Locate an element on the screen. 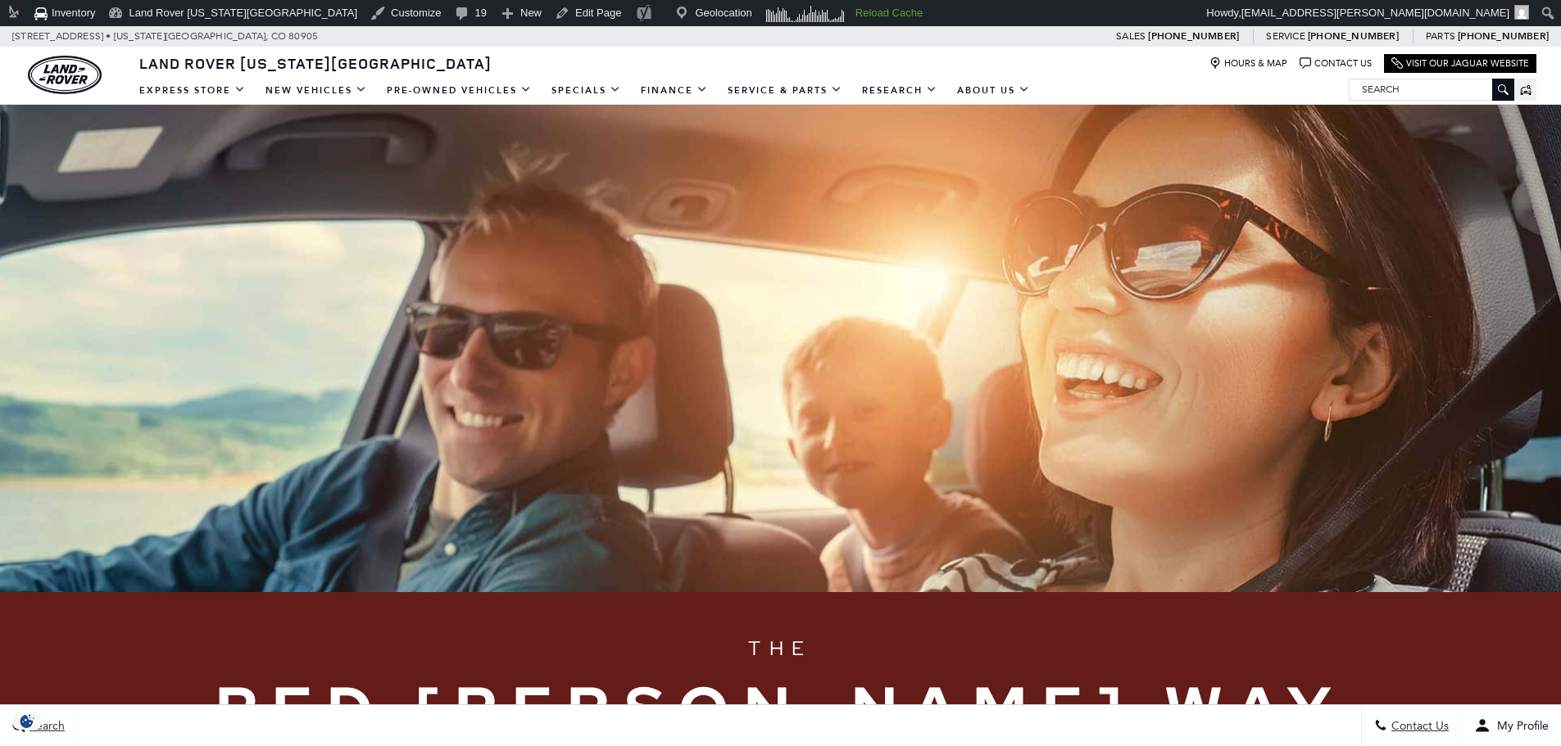 This screenshot has width=1561, height=746. span: 80905 is located at coordinates (303, 36).